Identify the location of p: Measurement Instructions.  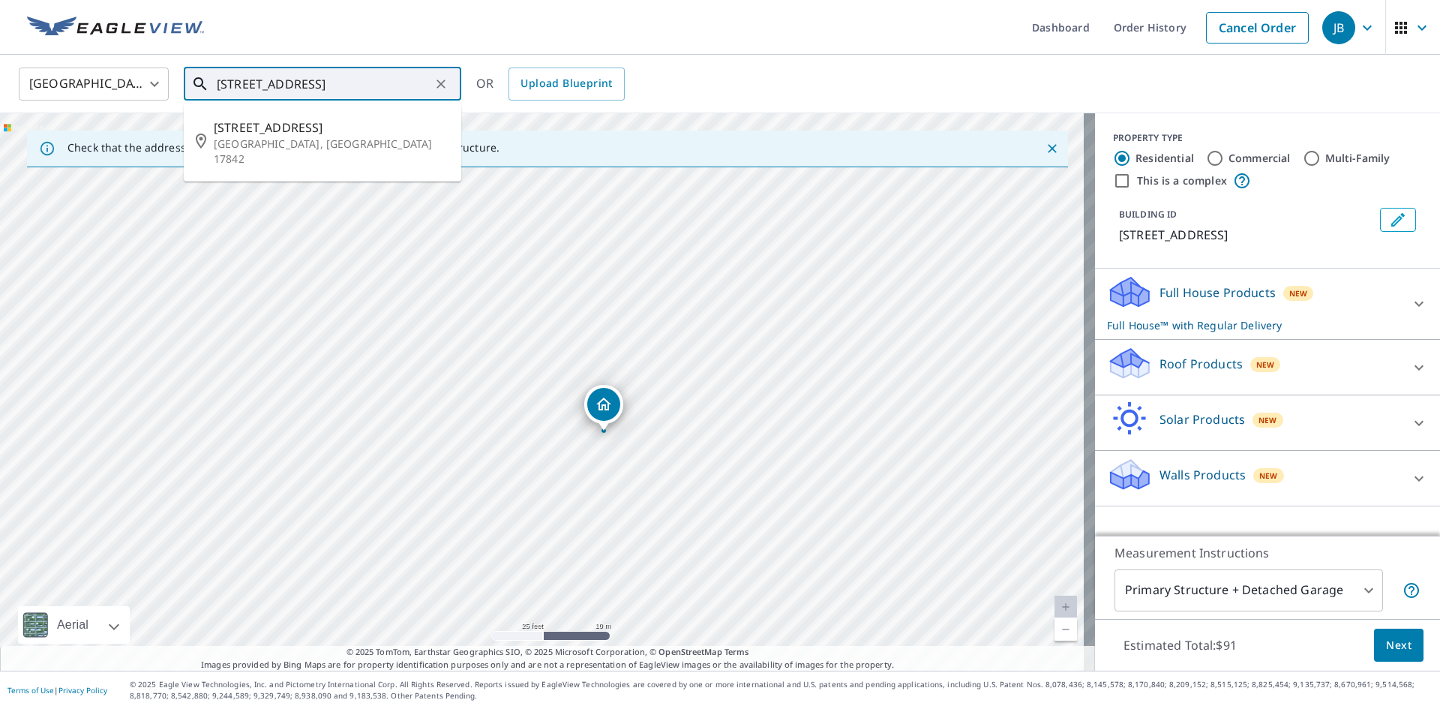
(1268, 553).